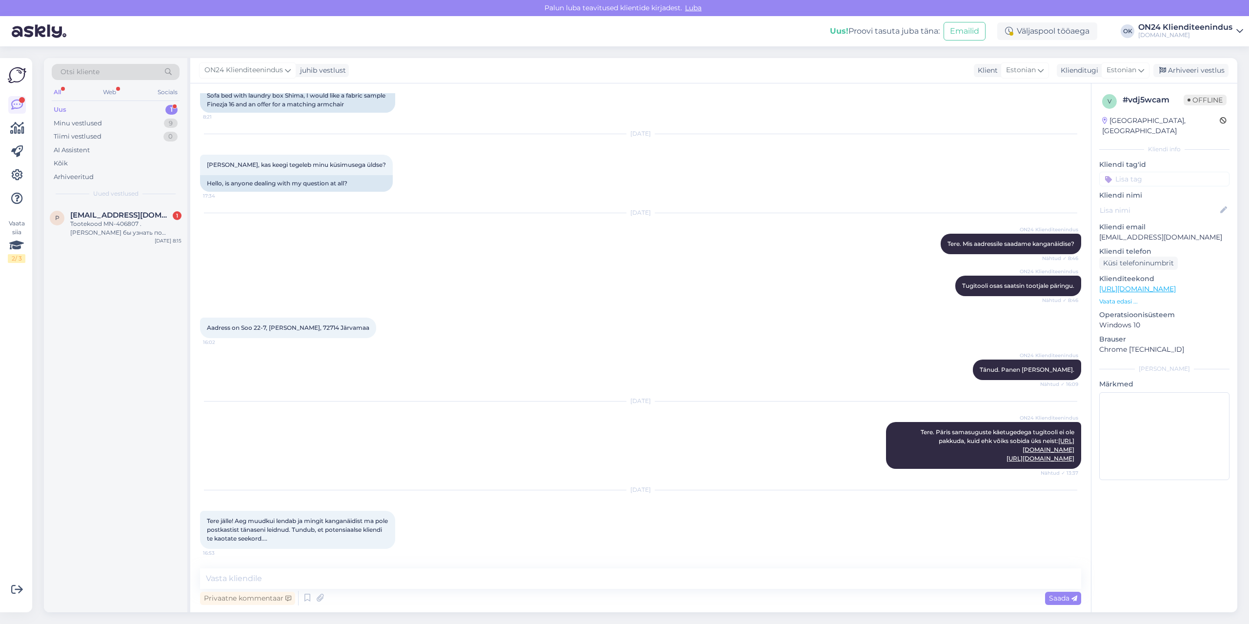  What do you see at coordinates (17, 259) in the screenshot?
I see `div: 2 / 3` at bounding box center [17, 259].